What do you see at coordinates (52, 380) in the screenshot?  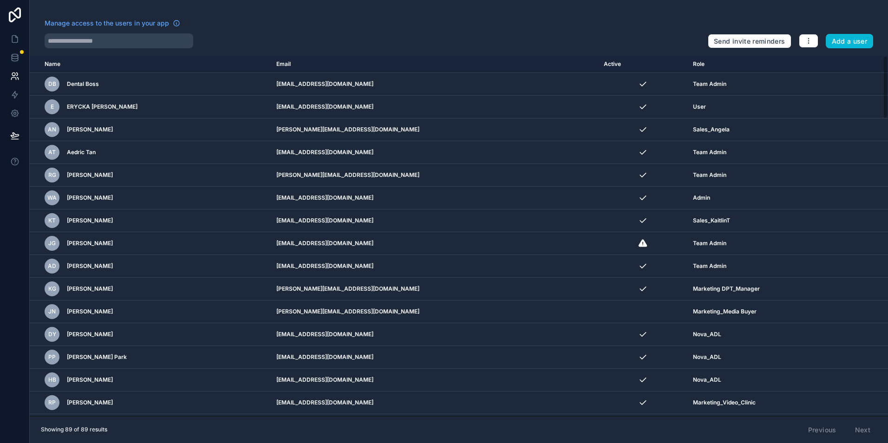 I see `span: HB` at bounding box center [52, 380].